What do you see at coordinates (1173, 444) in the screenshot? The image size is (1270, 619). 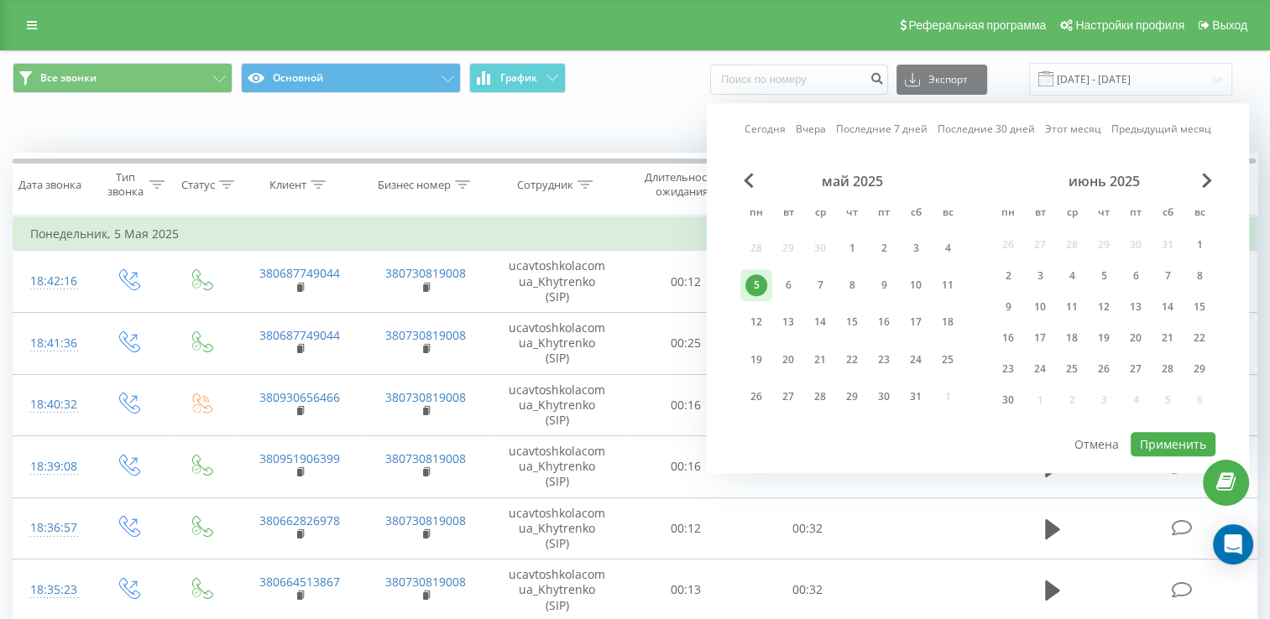 I see `button: Применить` at bounding box center [1173, 444].